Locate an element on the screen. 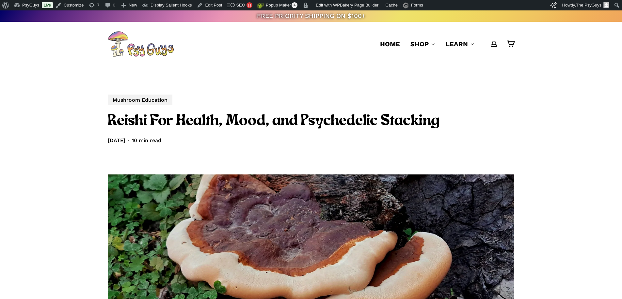 This screenshot has height=299, width=622. span: The PsyGuys is located at coordinates (588, 5).